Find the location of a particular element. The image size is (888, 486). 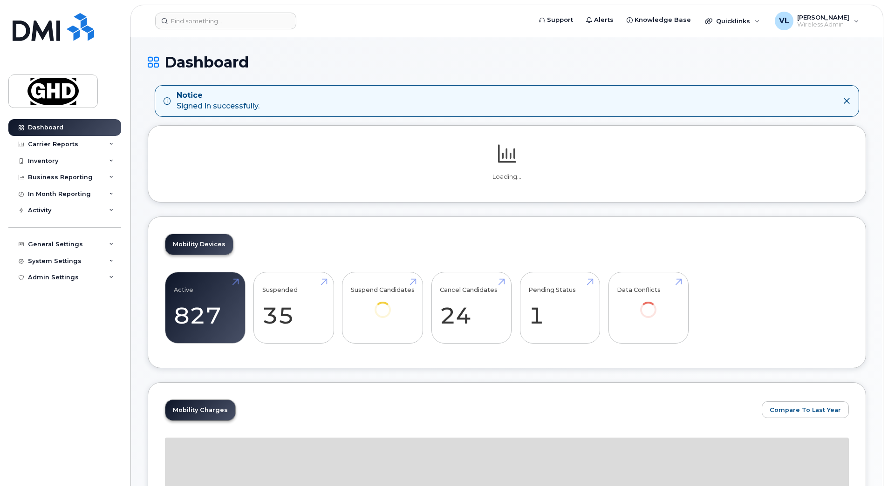

div: Signed in successfully. is located at coordinates (218, 101).